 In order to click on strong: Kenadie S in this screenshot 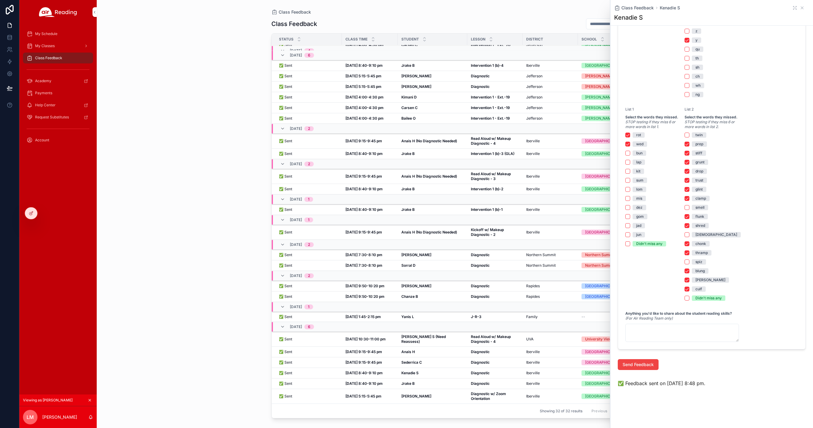, I will do `click(410, 373)`.